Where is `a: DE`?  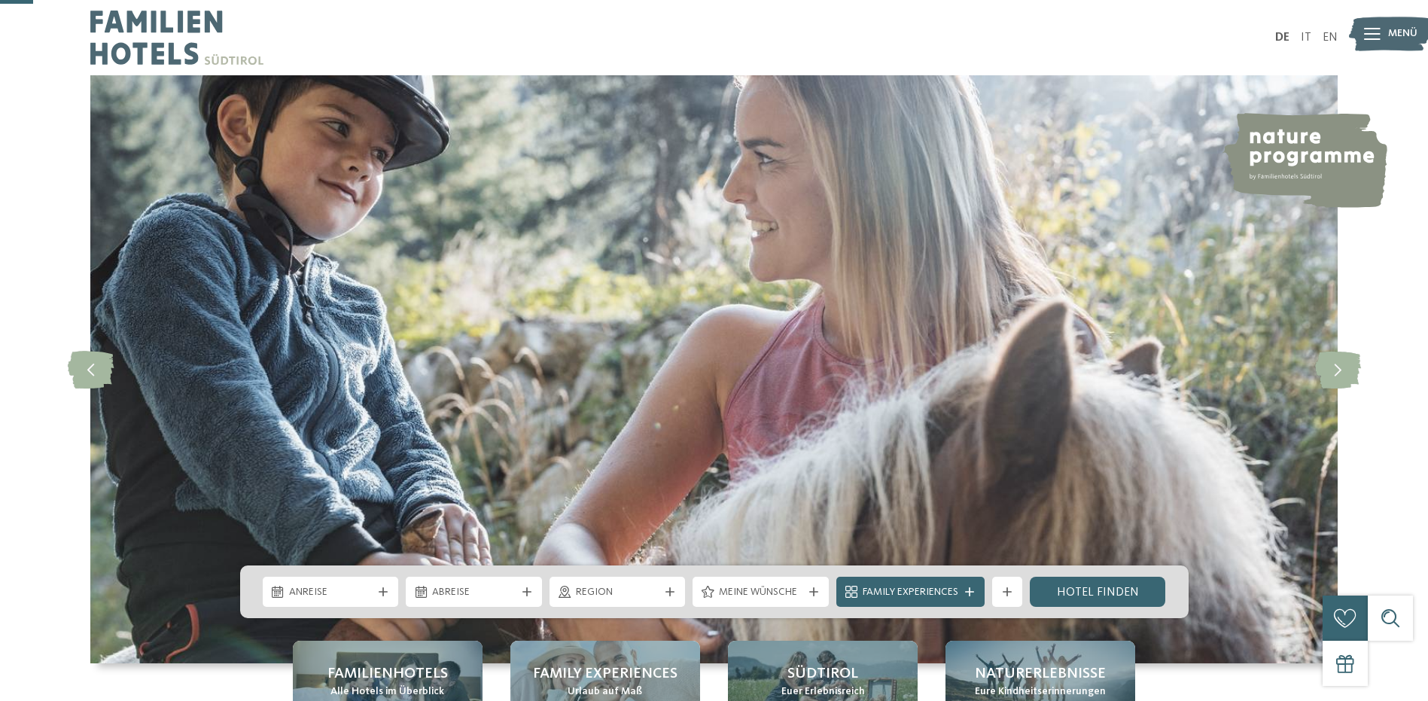 a: DE is located at coordinates (1282, 38).